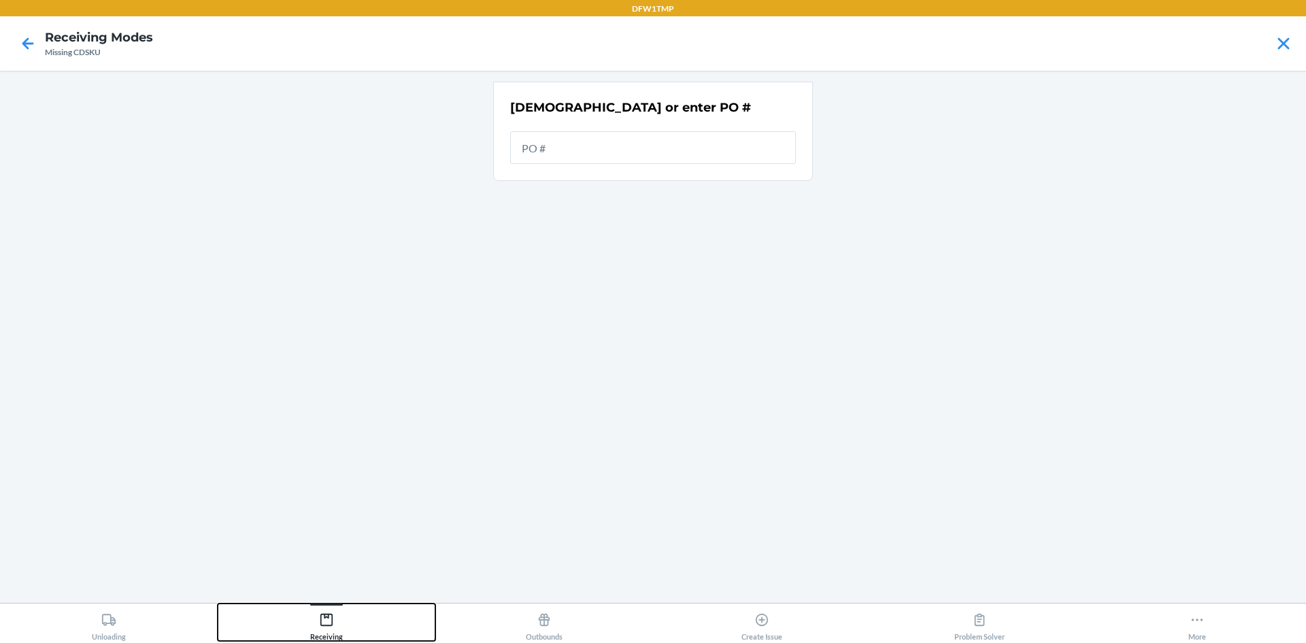 The image size is (1306, 643). Describe the element at coordinates (544, 622) in the screenshot. I see `button: Outbounds` at that location.